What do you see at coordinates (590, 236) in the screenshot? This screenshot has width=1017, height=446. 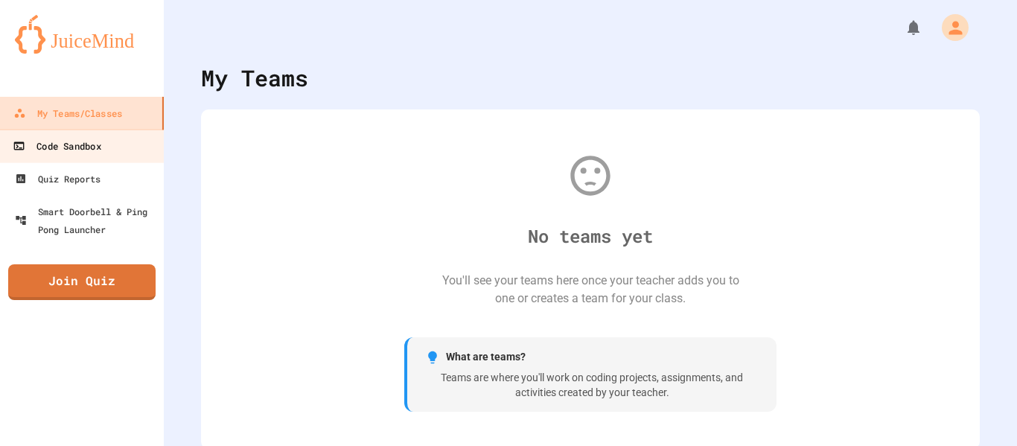 I see `div: No teams yet` at bounding box center [590, 236].